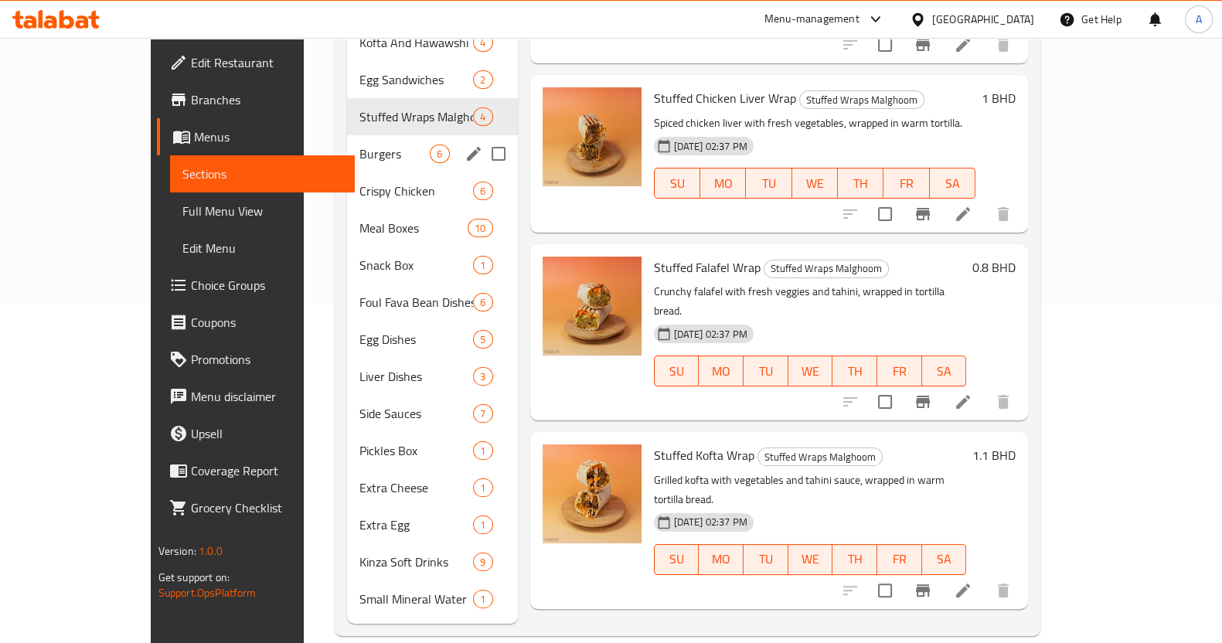 Image resolution: width=1222 pixels, height=643 pixels. What do you see at coordinates (416, 376) in the screenshot?
I see `span: Liver Dishes` at bounding box center [416, 376].